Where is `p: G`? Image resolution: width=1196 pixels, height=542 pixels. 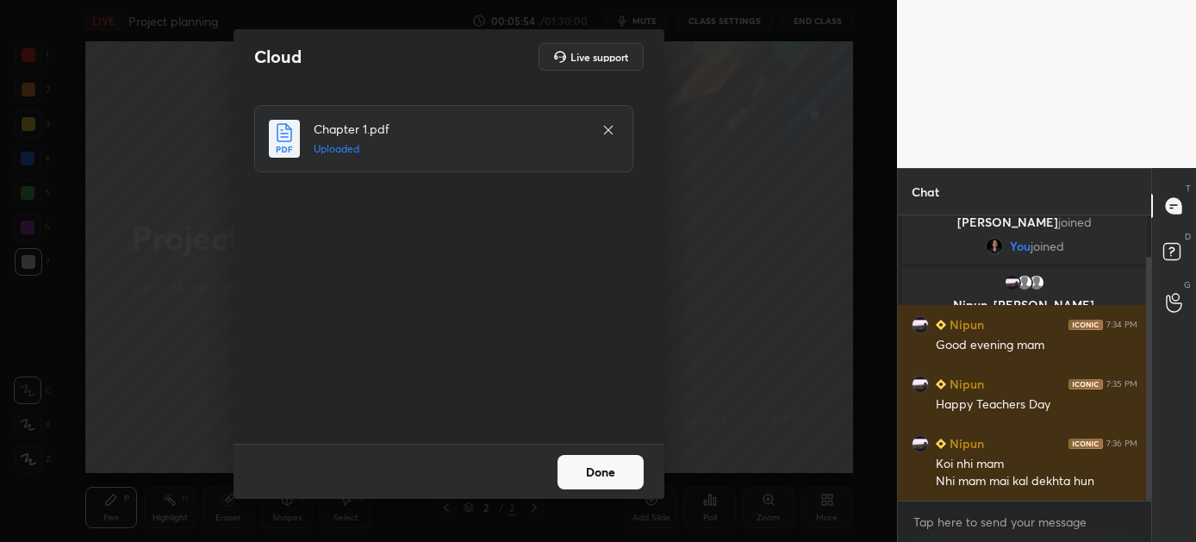
p: G is located at coordinates (1187, 284).